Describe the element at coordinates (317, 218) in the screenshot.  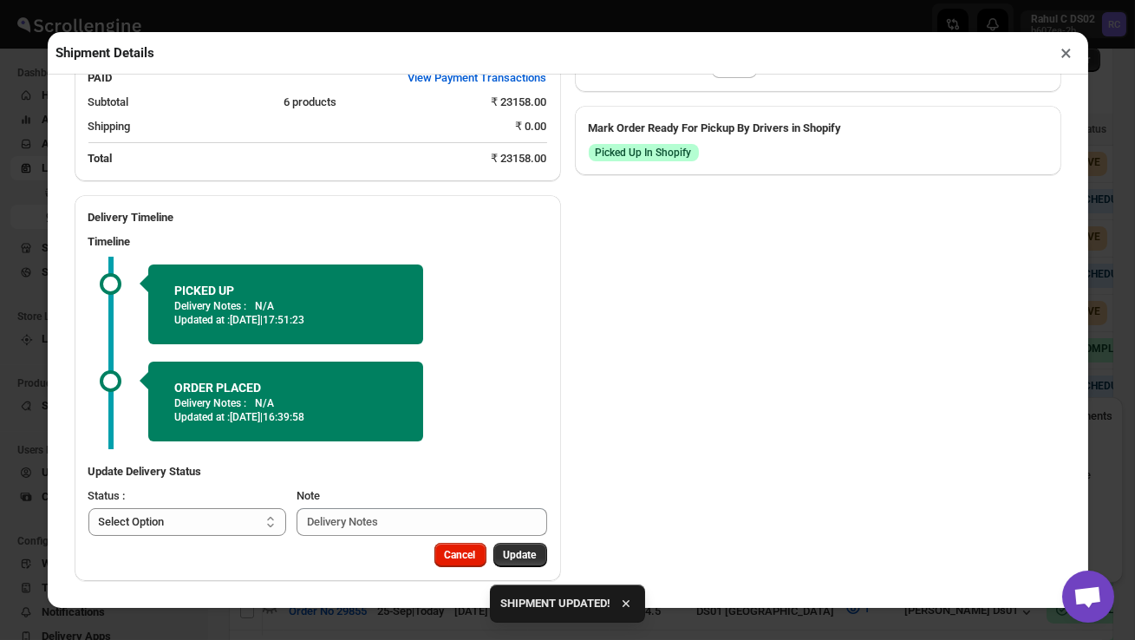
I see `h2: Delivery Timeline` at that location.